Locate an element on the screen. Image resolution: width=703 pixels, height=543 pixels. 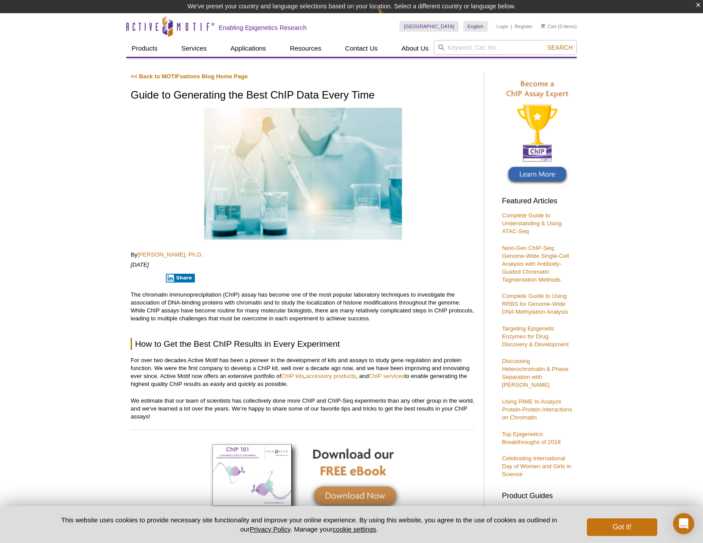
p: The chromatin immunoprecipitation (ChIP) assay has become one of the most popular laboratory tech... is located at coordinates (303, 307).